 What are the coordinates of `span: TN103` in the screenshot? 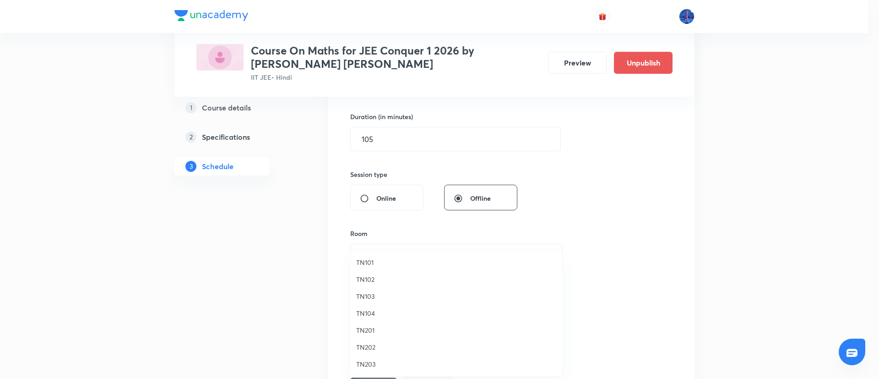 It's located at (457, 296).